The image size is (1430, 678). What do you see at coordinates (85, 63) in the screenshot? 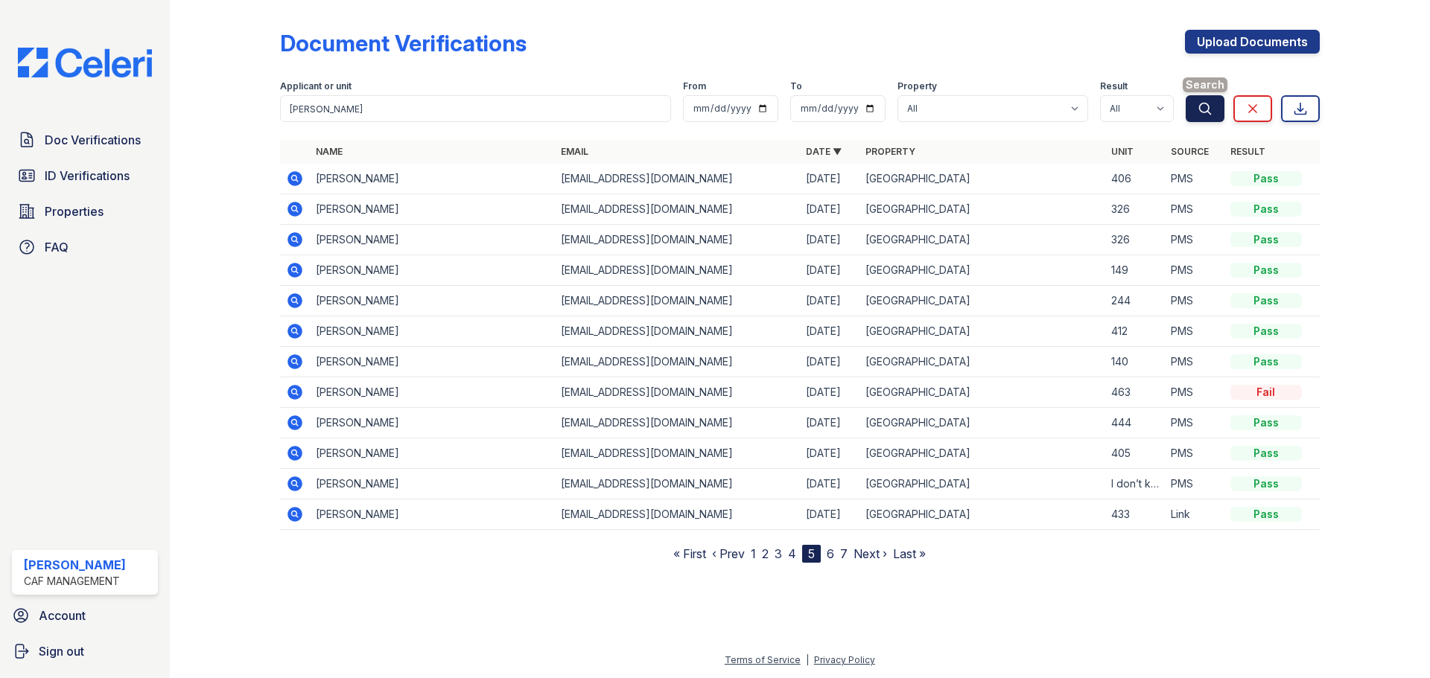
I see `img: CE_Logo_Blue-a8612792a0a2168367f1c8372b55b34899dd931a85d93a1a3d3e32e68fde9ad4.png` at bounding box center [85, 63].